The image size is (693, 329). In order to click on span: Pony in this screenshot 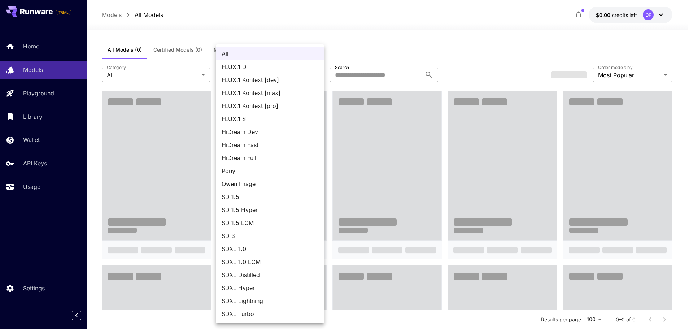, I will do `click(270, 171)`.